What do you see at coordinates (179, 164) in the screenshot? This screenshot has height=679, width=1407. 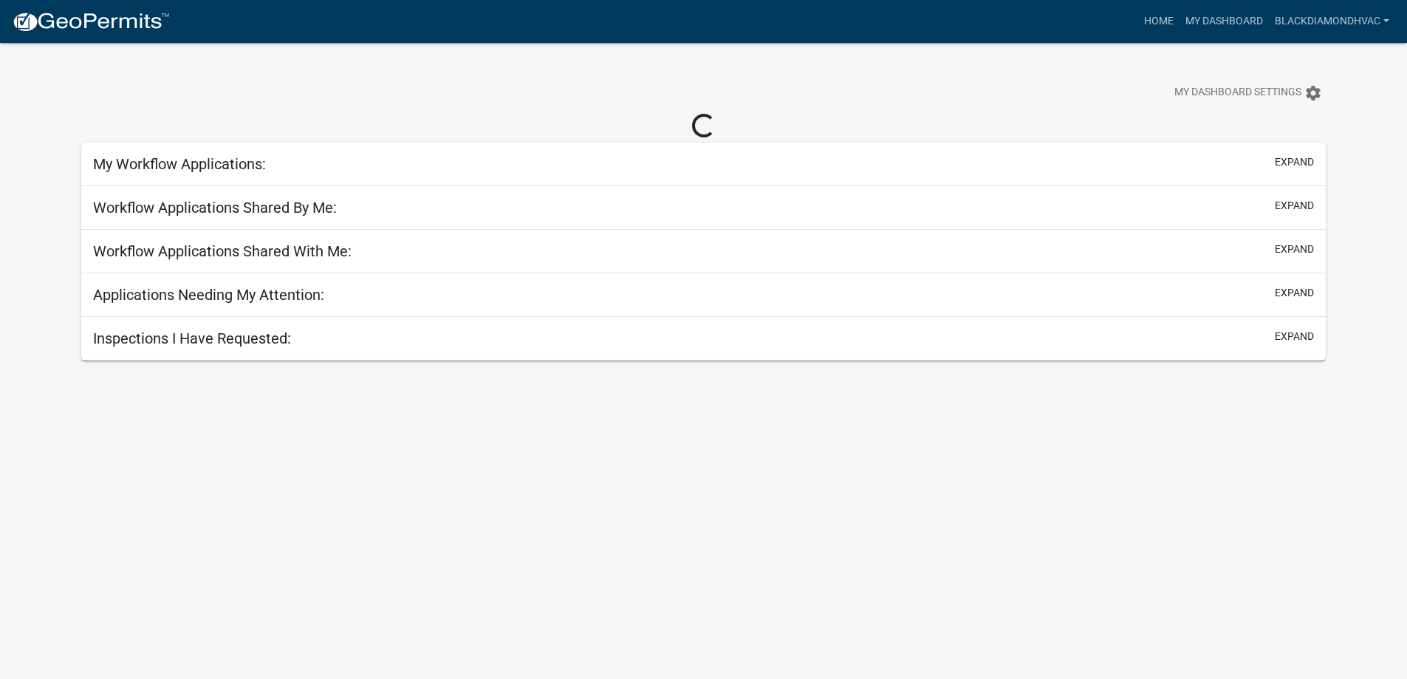 I see `h5: My Workflow Applications:` at bounding box center [179, 164].